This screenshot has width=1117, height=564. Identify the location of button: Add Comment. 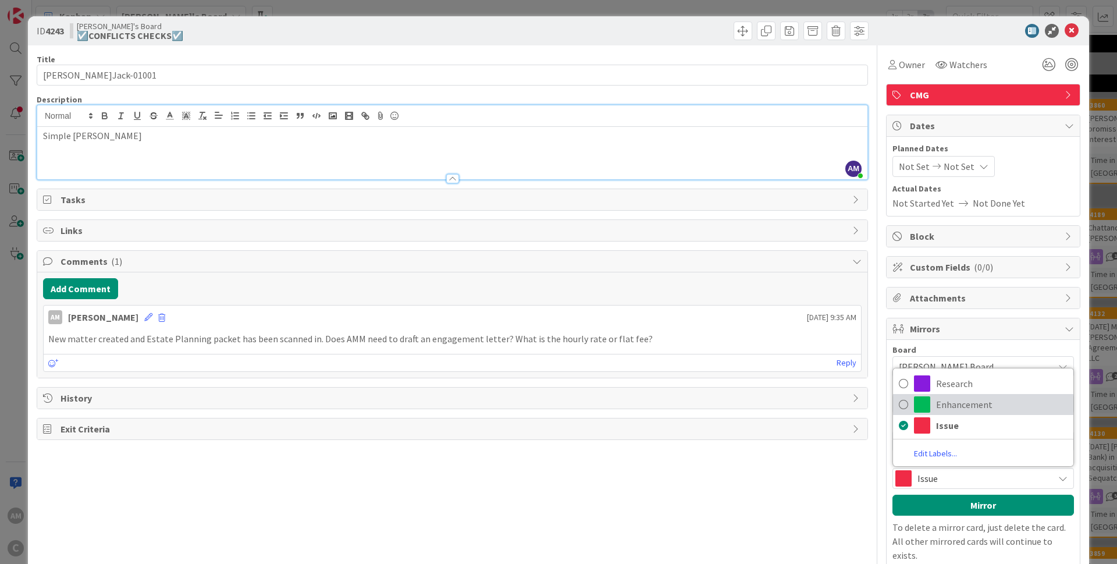
(80, 289).